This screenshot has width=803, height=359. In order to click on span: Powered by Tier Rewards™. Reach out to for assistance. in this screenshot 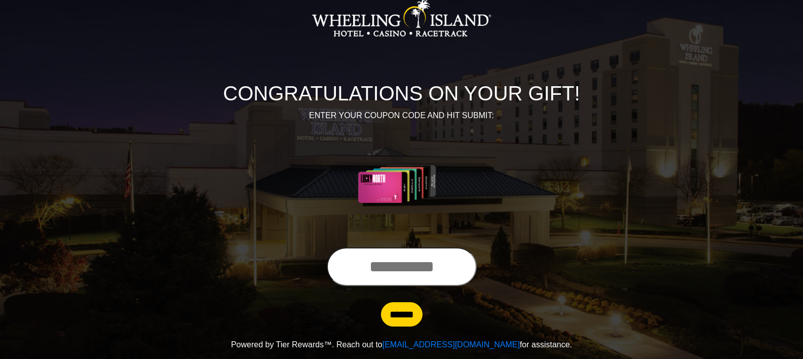, I will do `click(401, 344)`.